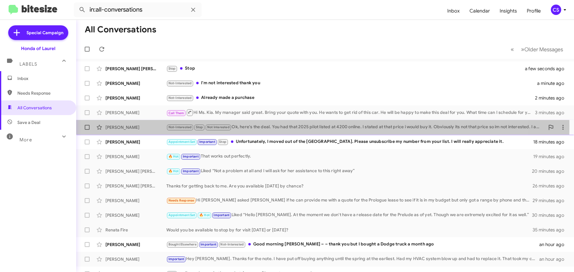 This screenshot has width=574, height=272. What do you see at coordinates (138, 10) in the screenshot?
I see `input: Search` at bounding box center [138, 10].